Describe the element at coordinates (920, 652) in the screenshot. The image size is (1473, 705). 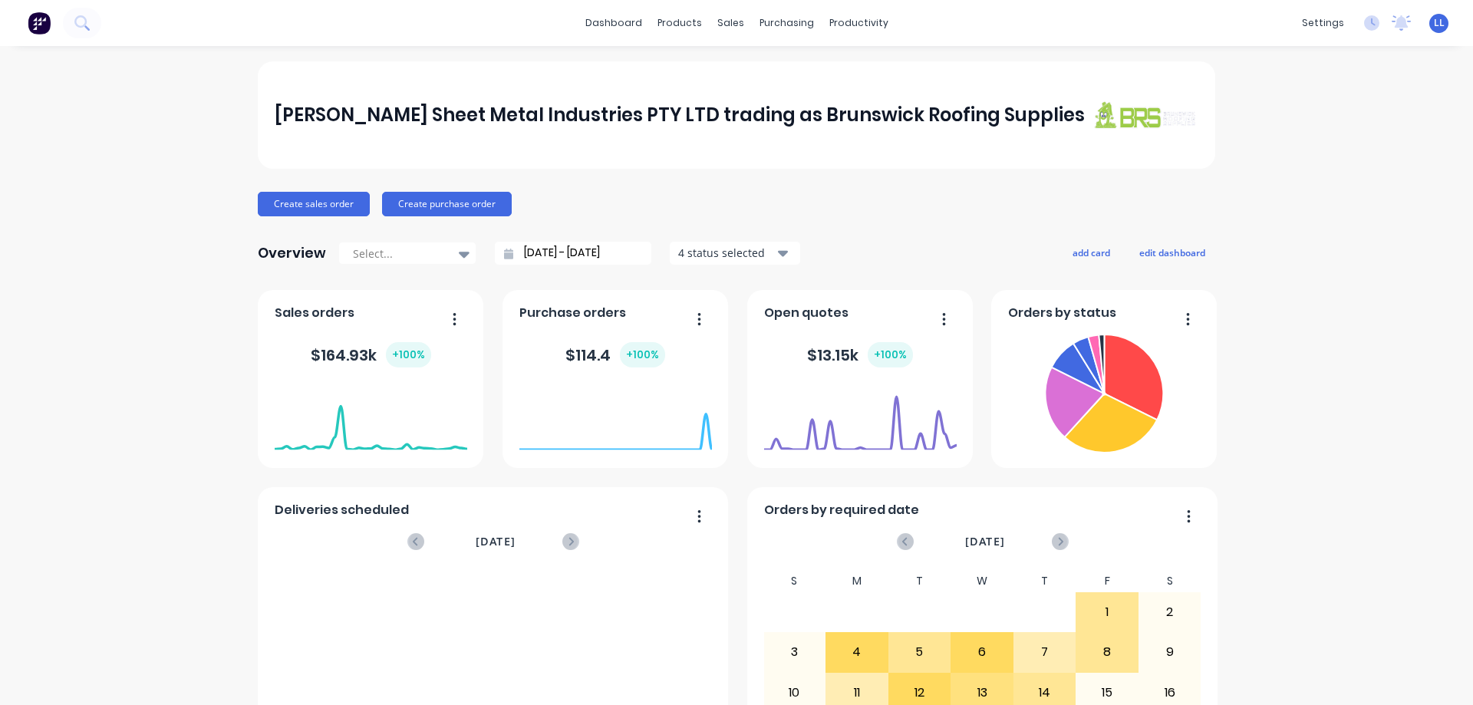
I see `div: 5` at that location.